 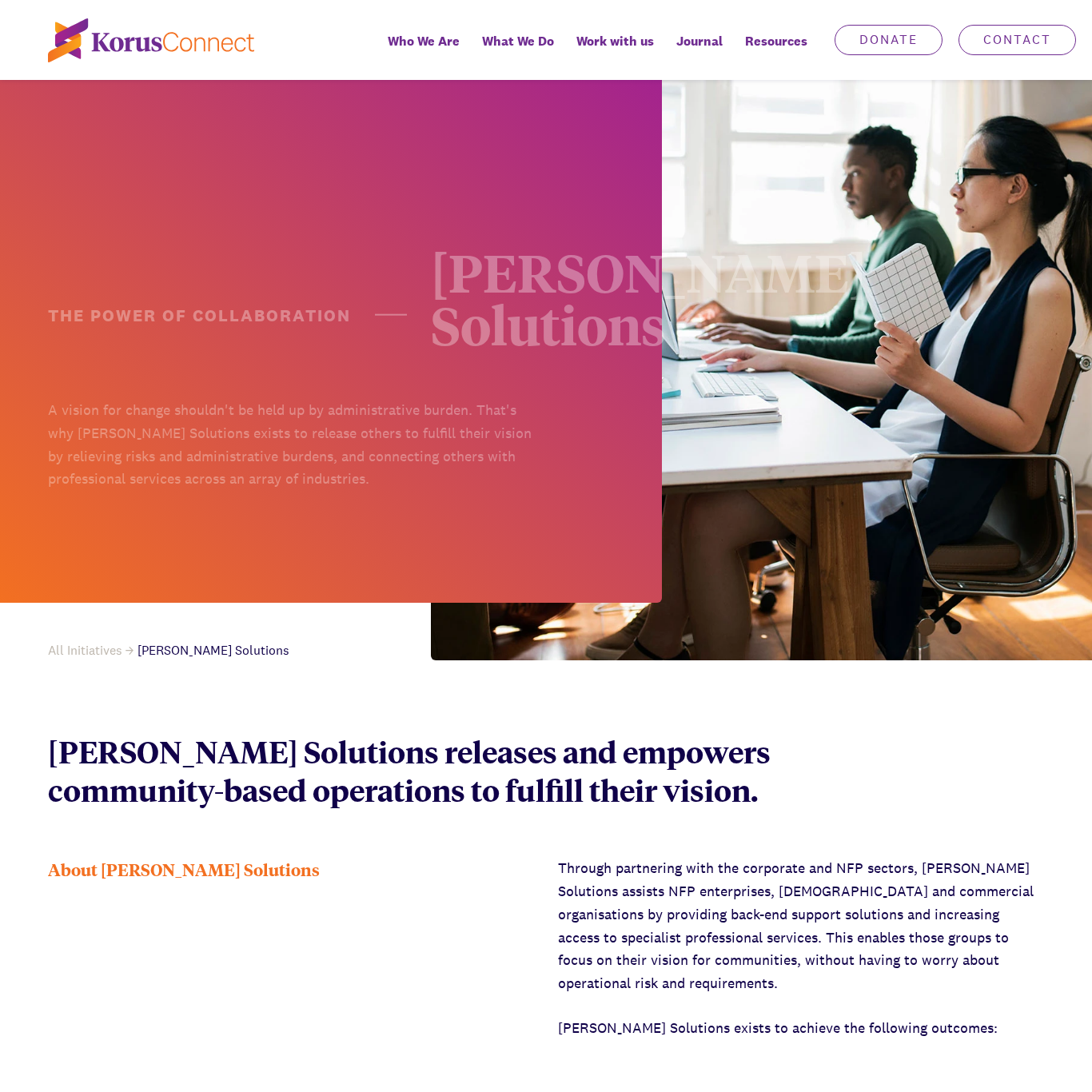 What do you see at coordinates (93, 650) in the screenshot?
I see `a: All Initiatives` at bounding box center [93, 650].